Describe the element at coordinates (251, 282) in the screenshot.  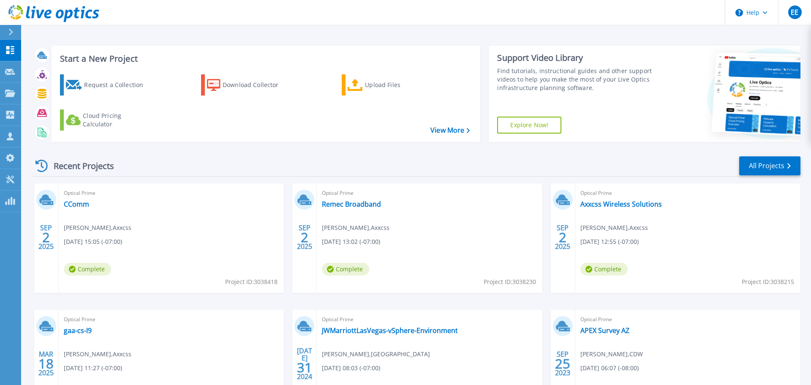
I see `span: Project ID: 3038418` at that location.